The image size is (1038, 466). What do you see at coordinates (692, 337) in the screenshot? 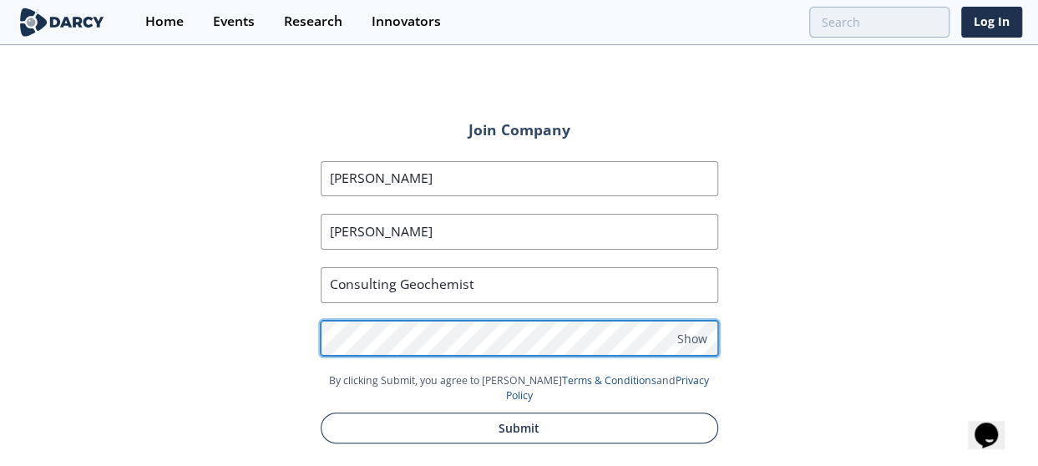
I see `span: Show` at bounding box center [692, 337].